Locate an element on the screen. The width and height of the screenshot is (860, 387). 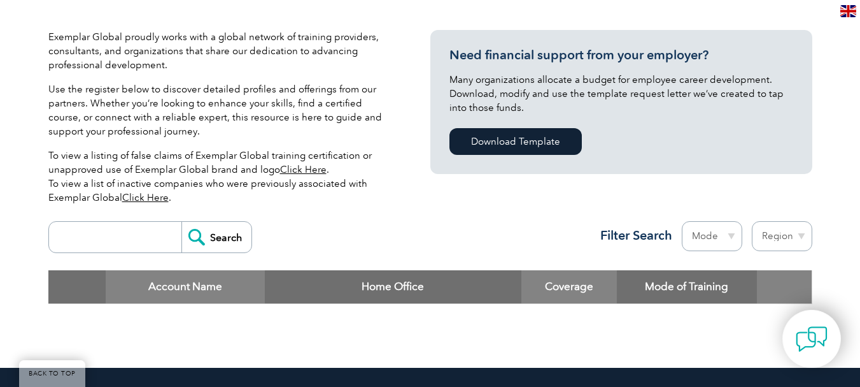
th: Account Name: activate to sort column descending is located at coordinates (185, 287).